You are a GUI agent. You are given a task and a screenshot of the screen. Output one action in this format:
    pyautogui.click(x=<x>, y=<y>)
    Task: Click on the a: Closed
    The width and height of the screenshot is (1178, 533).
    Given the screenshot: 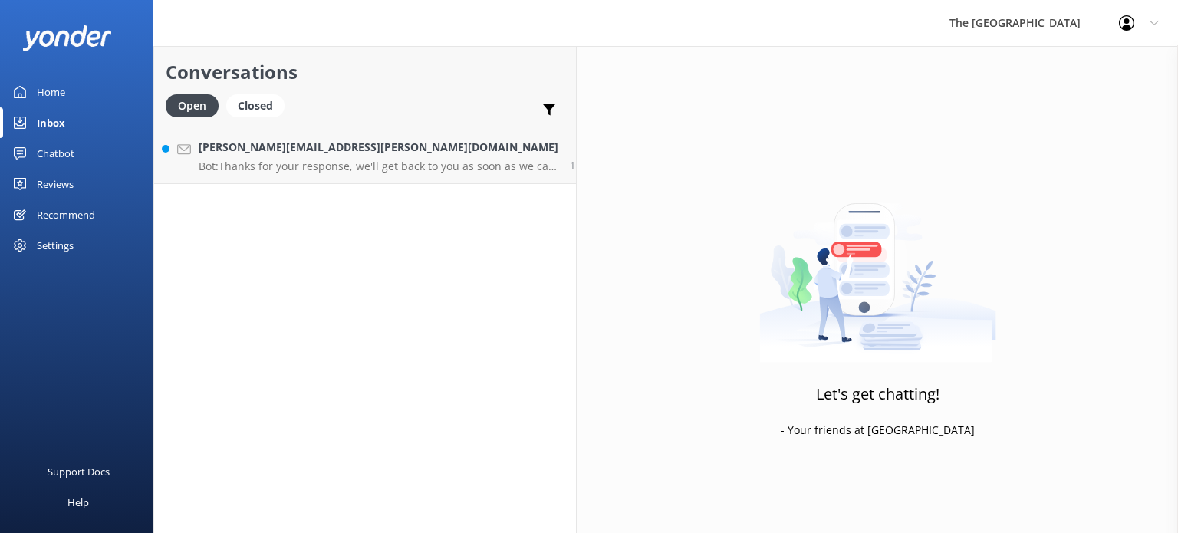 What is the action you would take?
    pyautogui.click(x=259, y=105)
    